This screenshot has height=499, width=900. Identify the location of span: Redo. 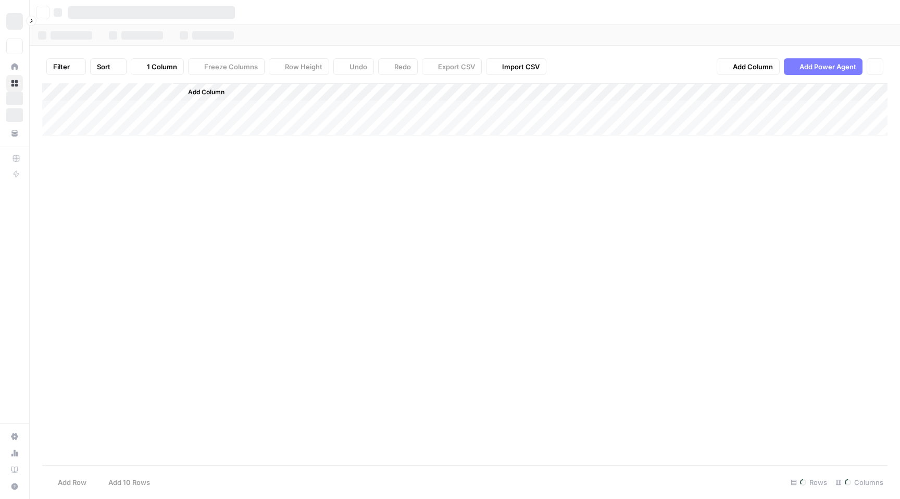
(403, 67).